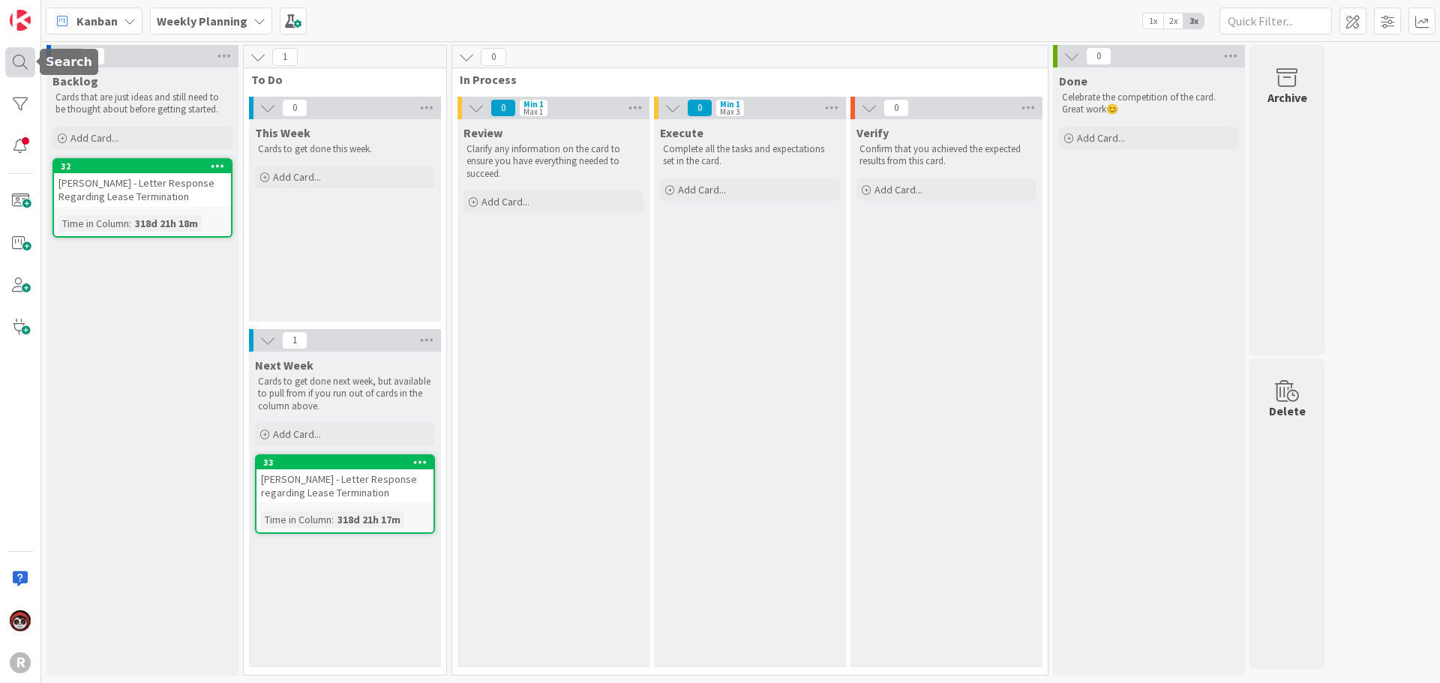 This screenshot has width=1440, height=683. What do you see at coordinates (20, 621) in the screenshot?
I see `img: JS` at bounding box center [20, 621].